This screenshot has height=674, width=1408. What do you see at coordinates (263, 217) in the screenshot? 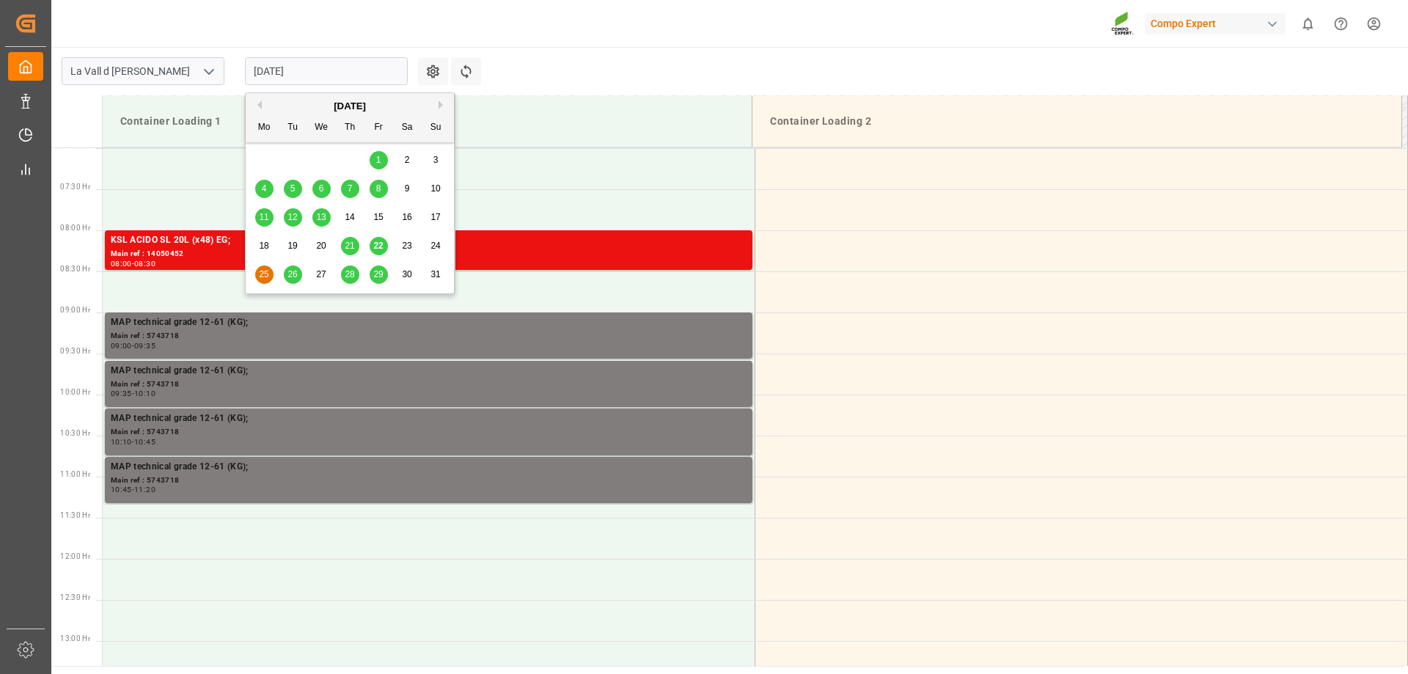
I see `span: 11` at bounding box center [263, 217].